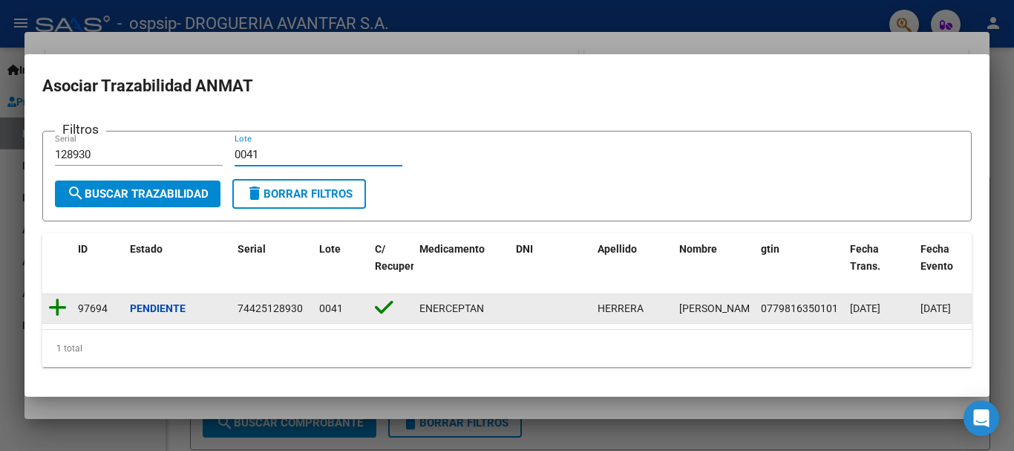  I want to click on datatable-header-cell: Medicamento, so click(462, 266).